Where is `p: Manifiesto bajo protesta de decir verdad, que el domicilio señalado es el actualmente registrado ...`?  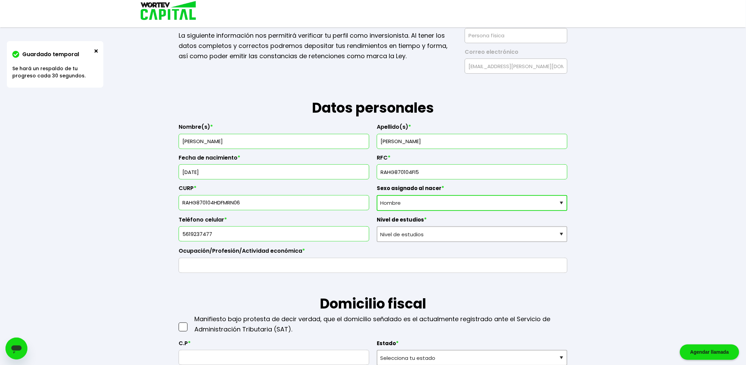 p: Manifiesto bajo protesta de decir verdad, que el domicilio señalado es el actualmente registrado ... is located at coordinates (381, 324).